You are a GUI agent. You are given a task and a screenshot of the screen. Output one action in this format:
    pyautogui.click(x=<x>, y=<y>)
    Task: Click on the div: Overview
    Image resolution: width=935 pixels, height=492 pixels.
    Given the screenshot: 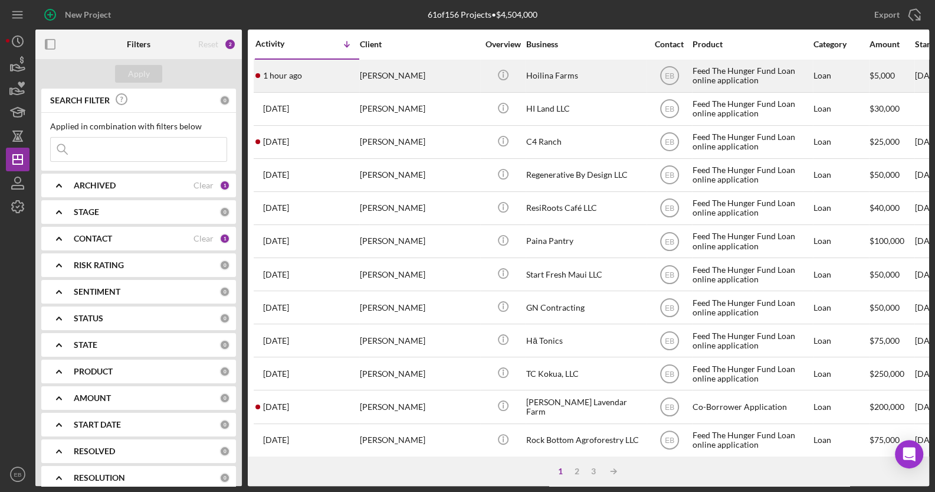 What is the action you would take?
    pyautogui.click(x=503, y=44)
    